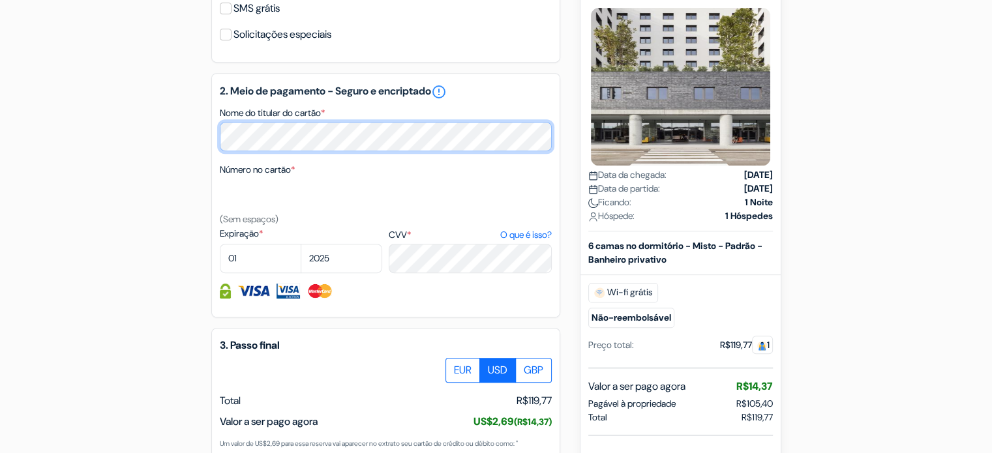  I want to click on div: R$119,77, so click(746, 345).